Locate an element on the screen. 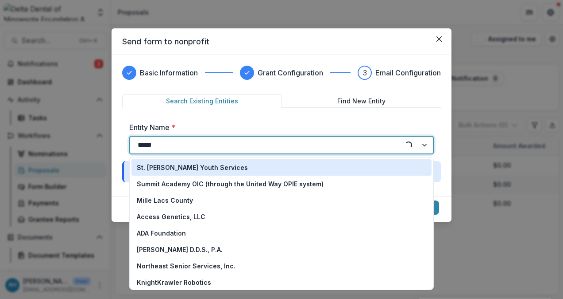  h3: Basic Information is located at coordinates (169, 73).